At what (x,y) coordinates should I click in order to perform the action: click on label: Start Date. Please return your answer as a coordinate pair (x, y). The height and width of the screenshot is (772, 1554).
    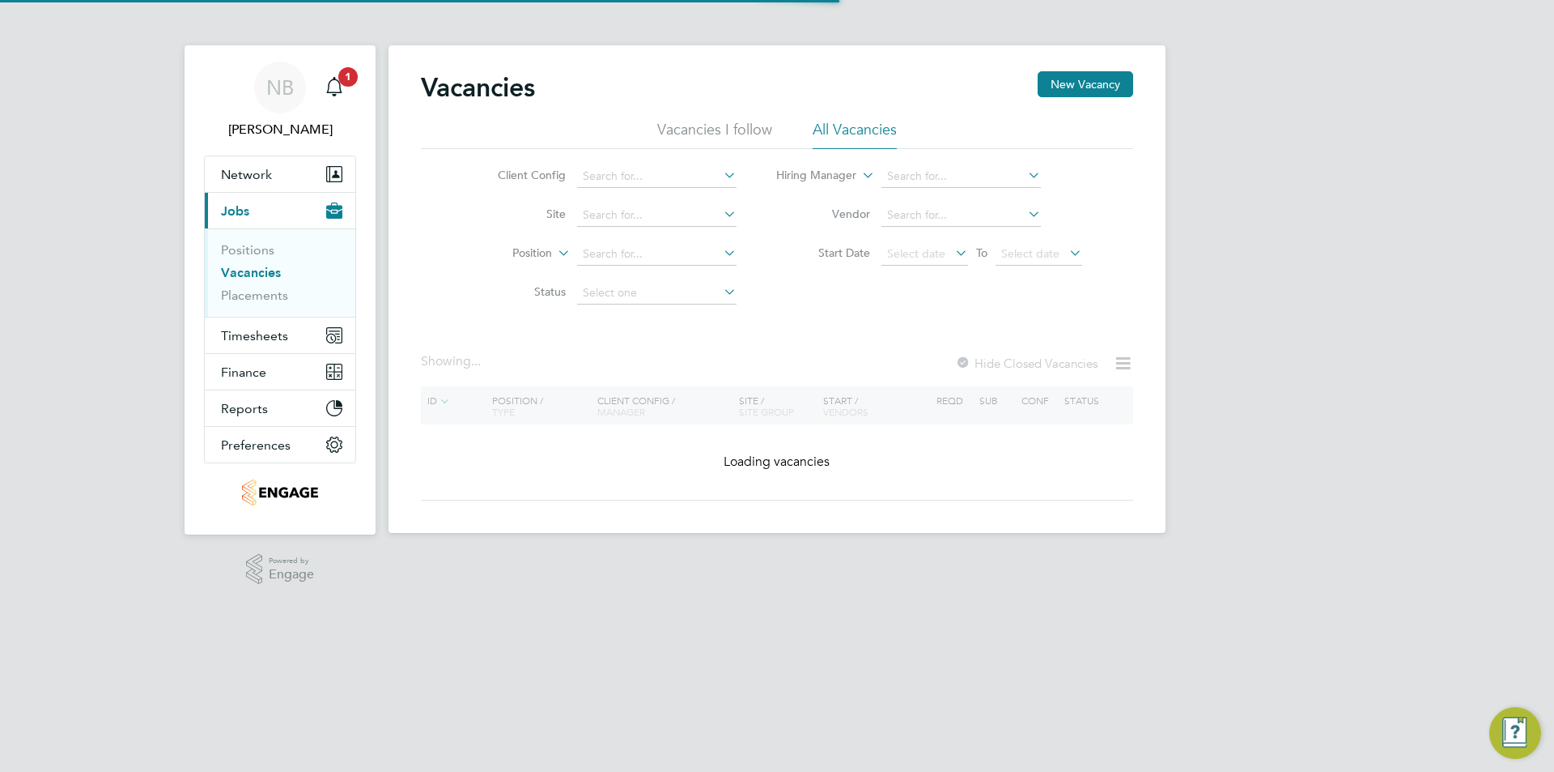
    Looking at the image, I should click on (823, 253).